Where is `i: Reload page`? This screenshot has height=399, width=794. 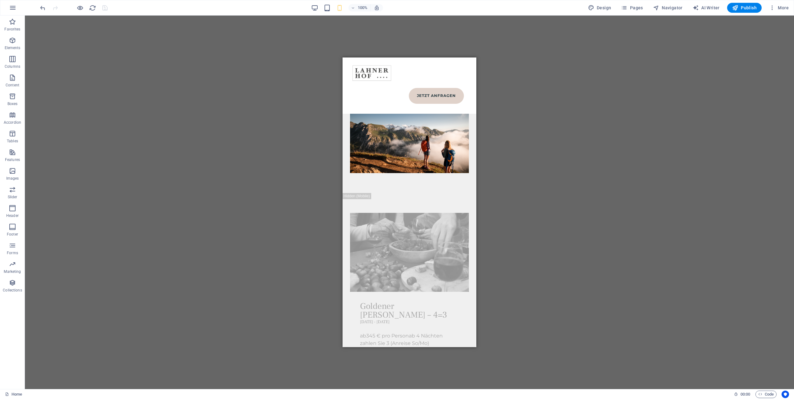
i: Reload page is located at coordinates (92, 8).